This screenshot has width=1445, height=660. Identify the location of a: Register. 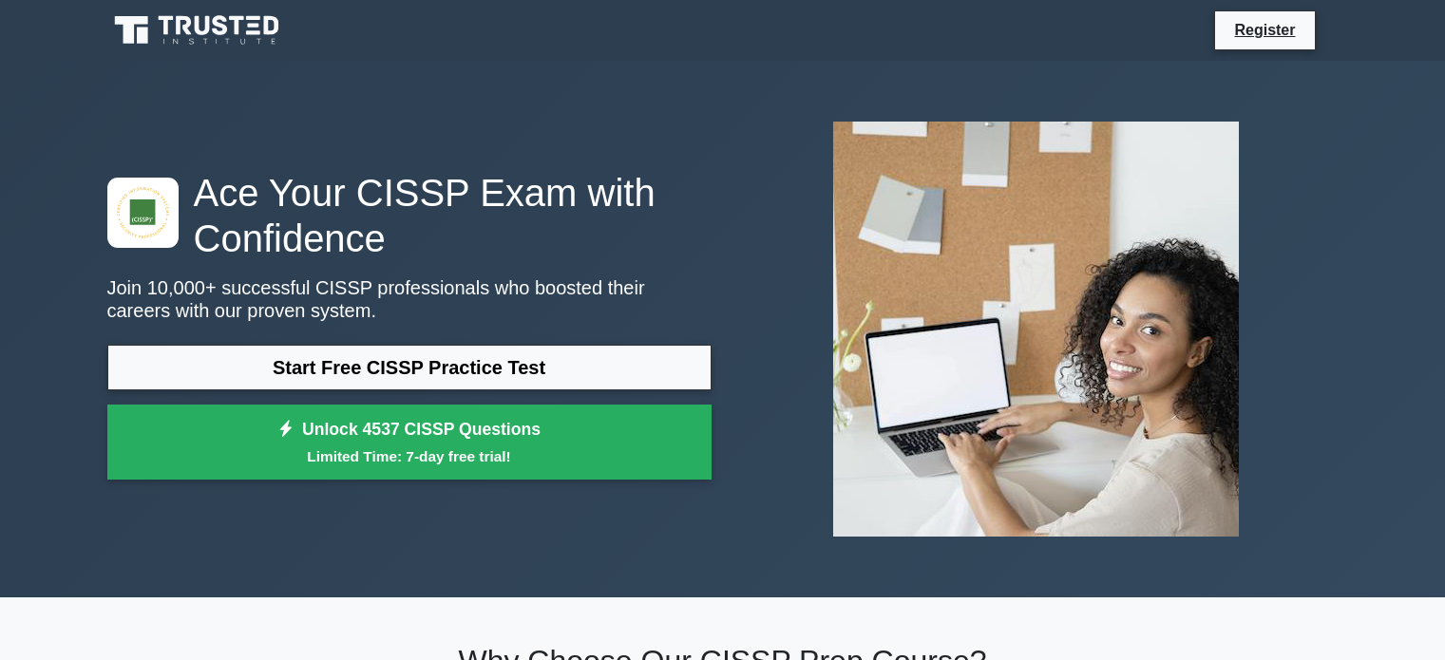
(1265, 29).